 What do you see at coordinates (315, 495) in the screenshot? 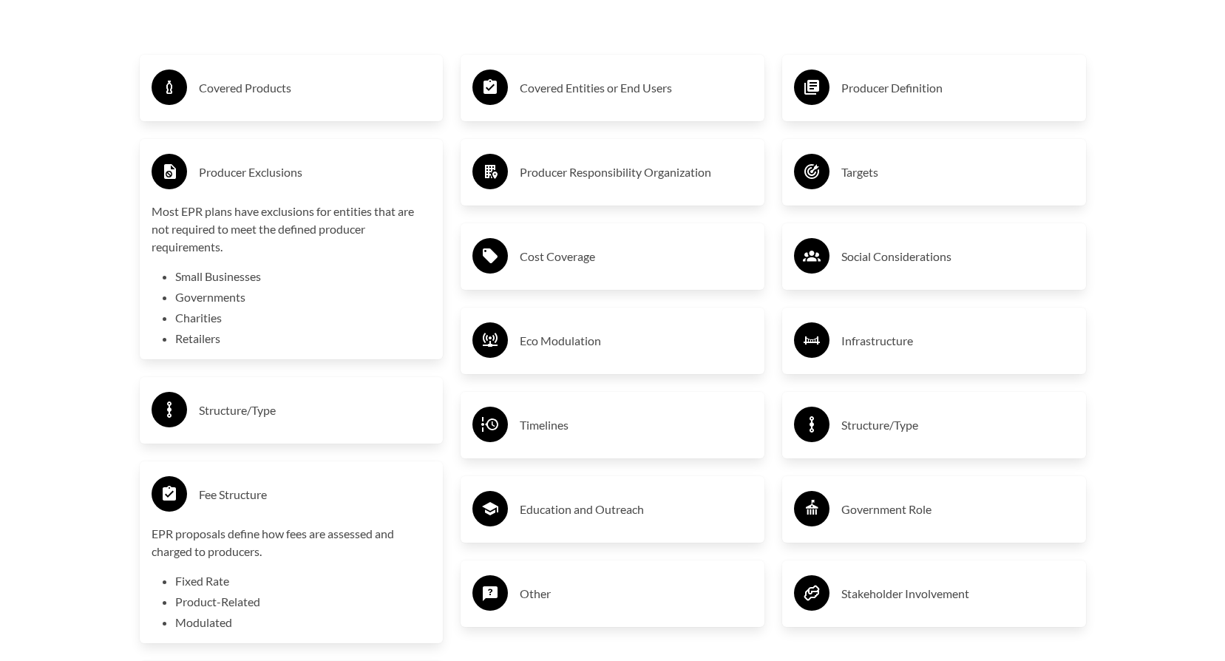
I see `h3: Fee Structure` at bounding box center [315, 495].